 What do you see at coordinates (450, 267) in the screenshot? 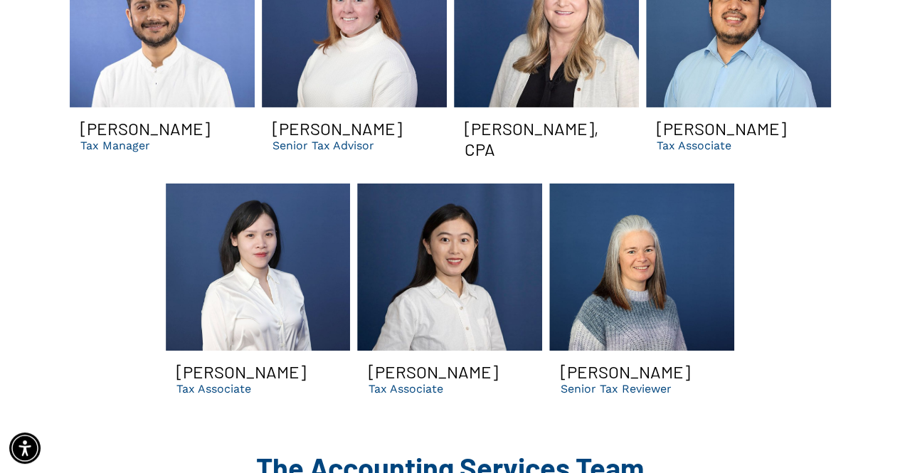
I see `a: Rachel Yang Dental Tax Associate | managerial dental consultants for DSOs and more in Suwanee GA` at bounding box center [450, 267].